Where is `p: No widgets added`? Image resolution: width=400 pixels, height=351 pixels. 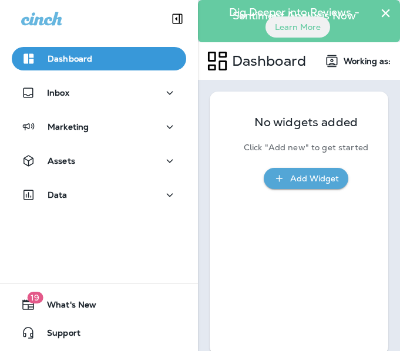 p: No widgets added is located at coordinates (306, 122).